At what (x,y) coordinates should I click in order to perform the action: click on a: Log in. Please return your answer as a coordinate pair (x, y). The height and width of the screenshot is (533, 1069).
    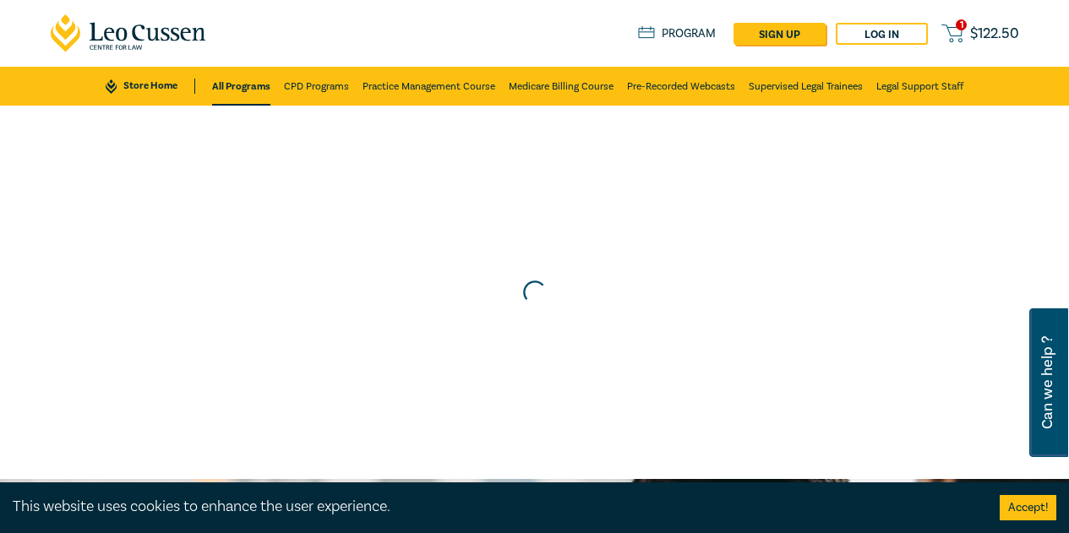
    Looking at the image, I should click on (882, 34).